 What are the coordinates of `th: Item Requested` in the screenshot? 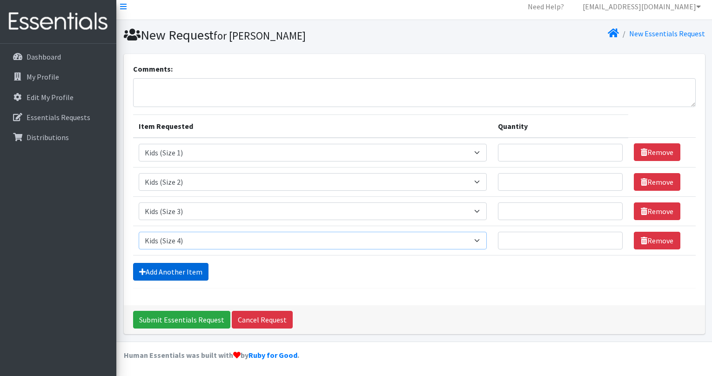 It's located at (313, 126).